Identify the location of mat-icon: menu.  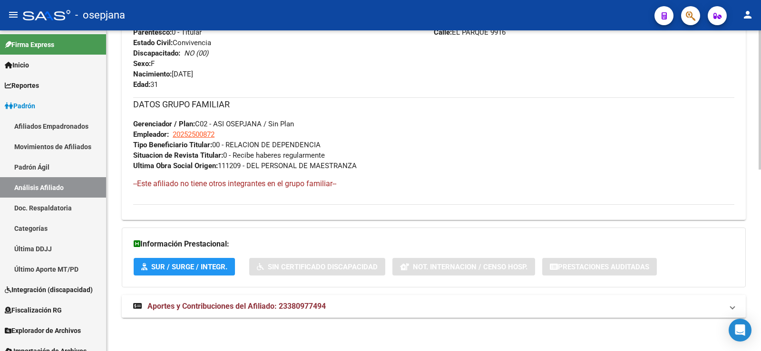
(13, 15).